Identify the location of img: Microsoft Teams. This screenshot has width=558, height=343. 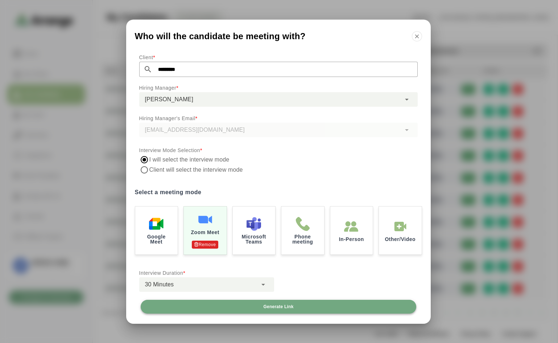
(254, 224).